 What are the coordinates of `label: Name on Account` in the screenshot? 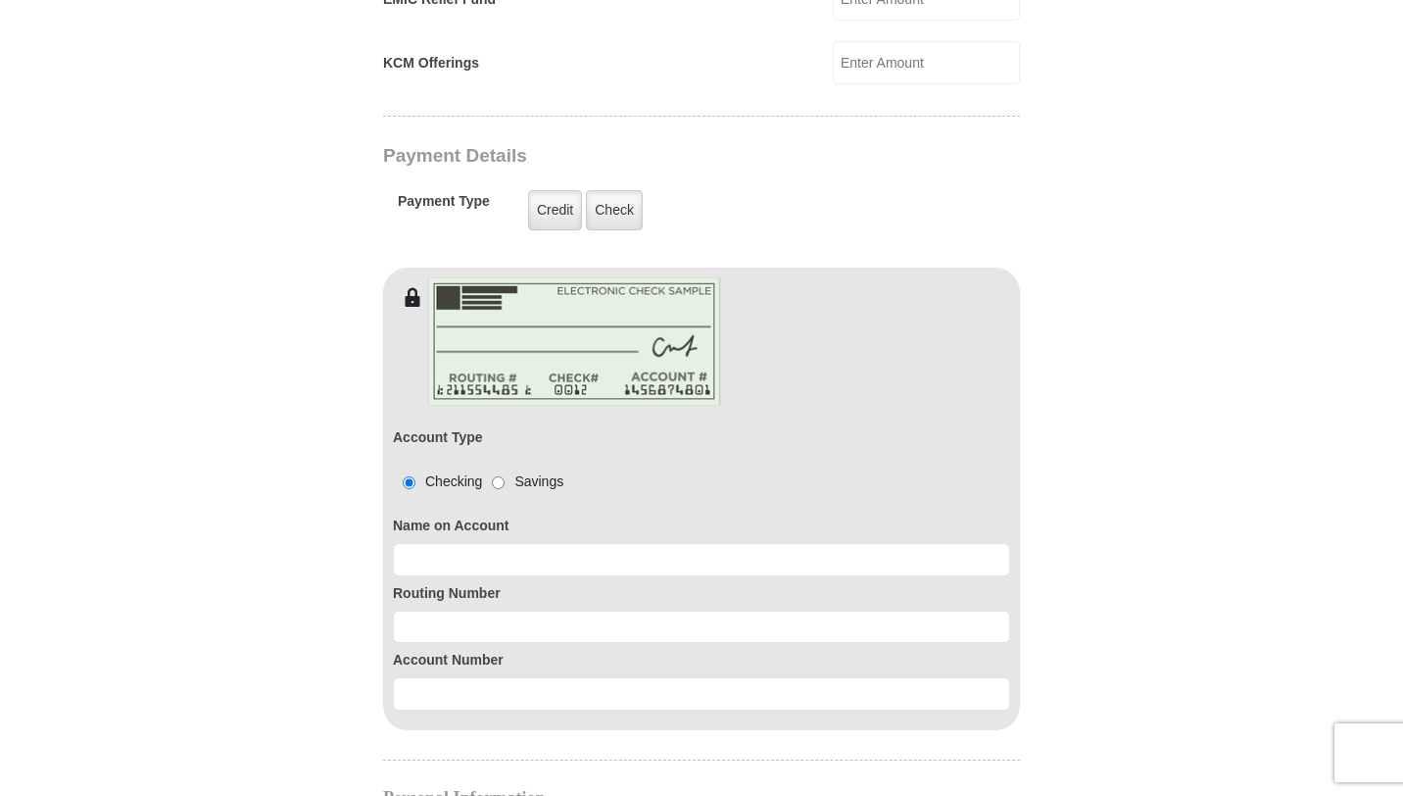 It's located at (702, 525).